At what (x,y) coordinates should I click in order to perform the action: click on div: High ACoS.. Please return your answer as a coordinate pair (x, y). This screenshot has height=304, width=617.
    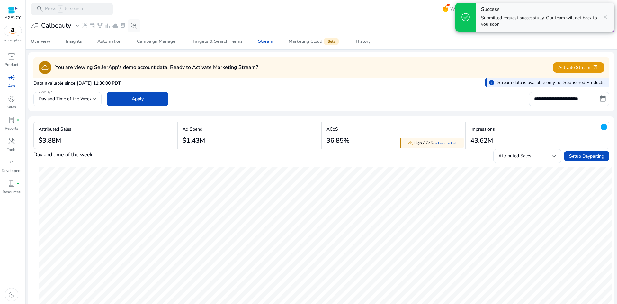
    Looking at the image, I should click on (432, 143).